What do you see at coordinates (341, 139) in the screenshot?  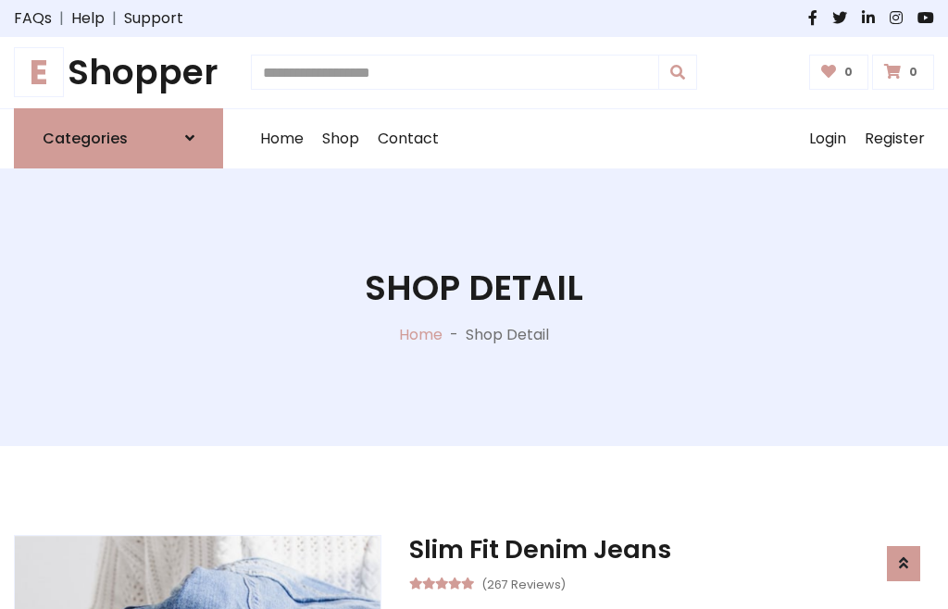 I see `a: Shop` at bounding box center [341, 139].